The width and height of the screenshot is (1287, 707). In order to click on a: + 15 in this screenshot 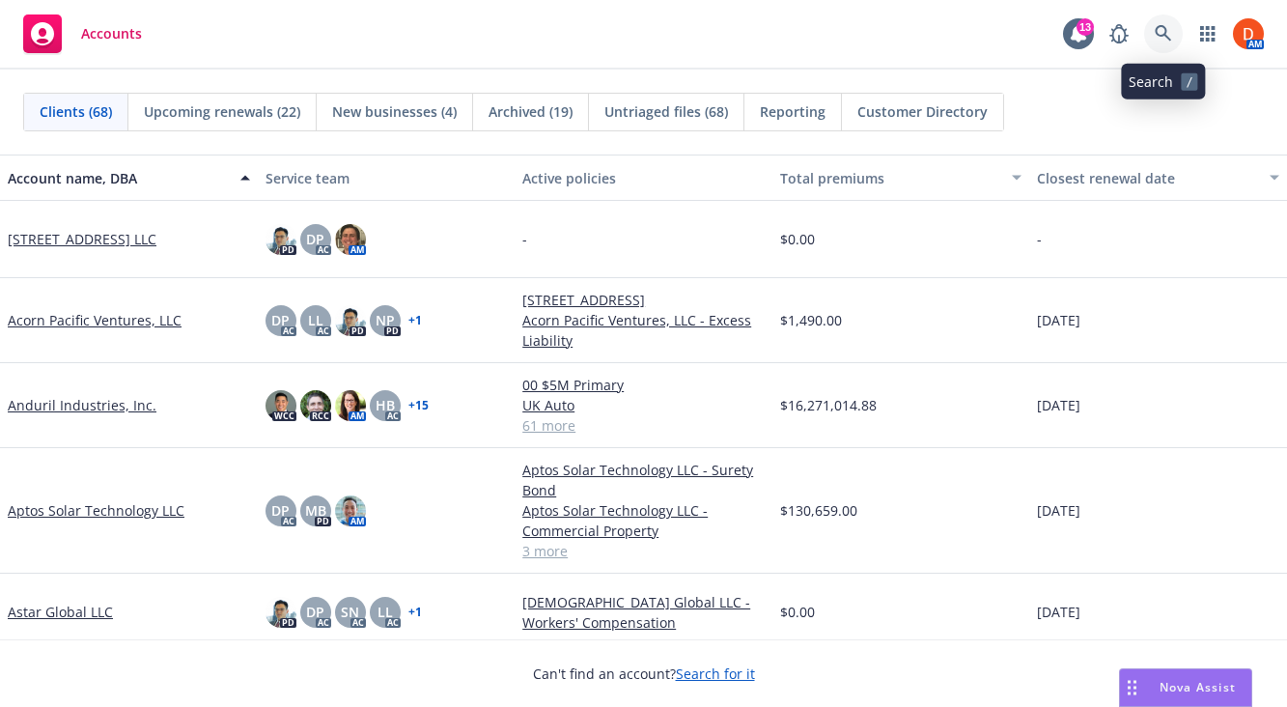, I will do `click(418, 406)`.